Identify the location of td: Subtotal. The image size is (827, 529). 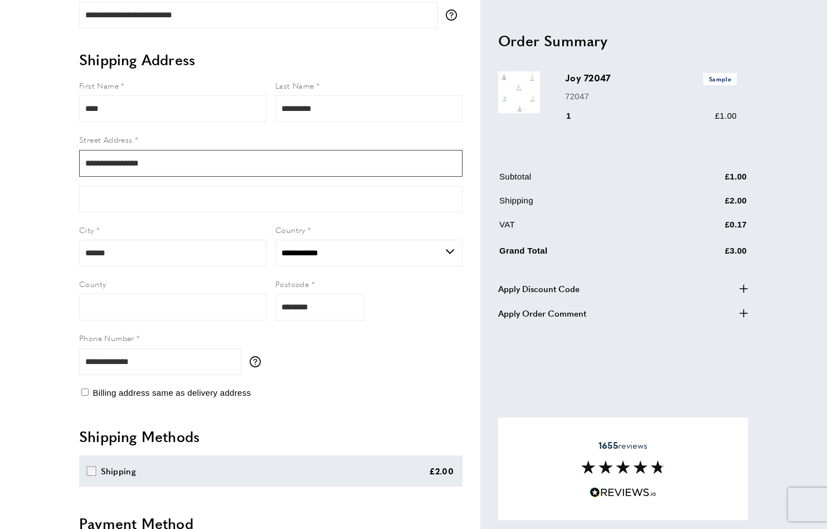
(584, 181).